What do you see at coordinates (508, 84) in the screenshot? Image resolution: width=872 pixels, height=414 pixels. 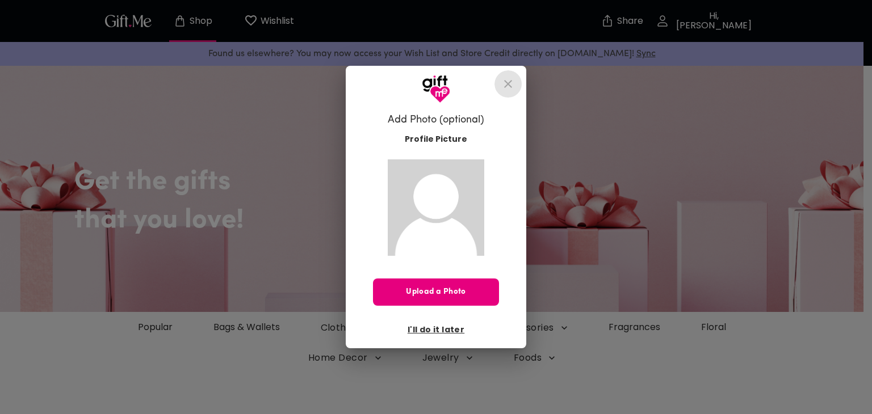 I see `button: close` at bounding box center [508, 84].